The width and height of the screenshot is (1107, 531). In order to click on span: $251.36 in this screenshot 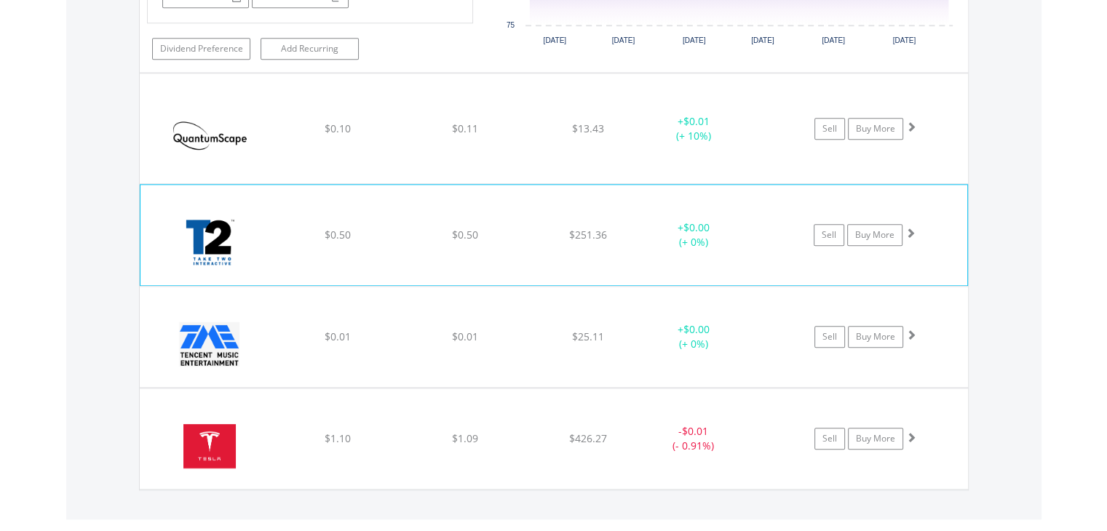, I will do `click(588, 234)`.